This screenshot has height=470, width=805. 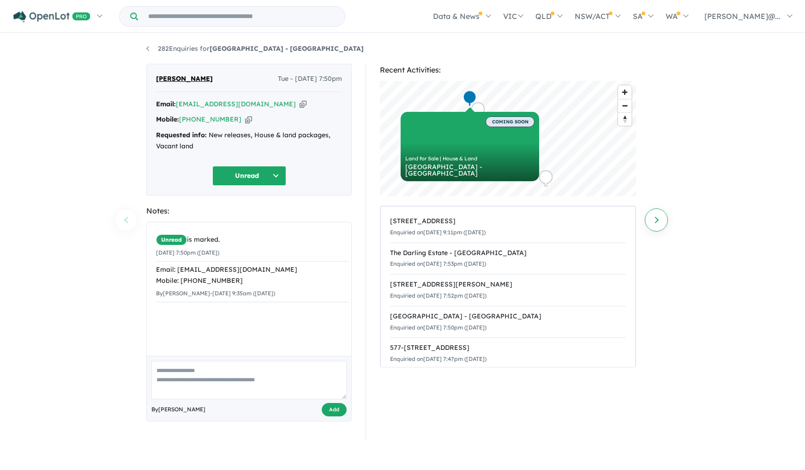 What do you see at coordinates (403, 49) in the screenshot?
I see `nav: breadcrumb` at bounding box center [403, 49].